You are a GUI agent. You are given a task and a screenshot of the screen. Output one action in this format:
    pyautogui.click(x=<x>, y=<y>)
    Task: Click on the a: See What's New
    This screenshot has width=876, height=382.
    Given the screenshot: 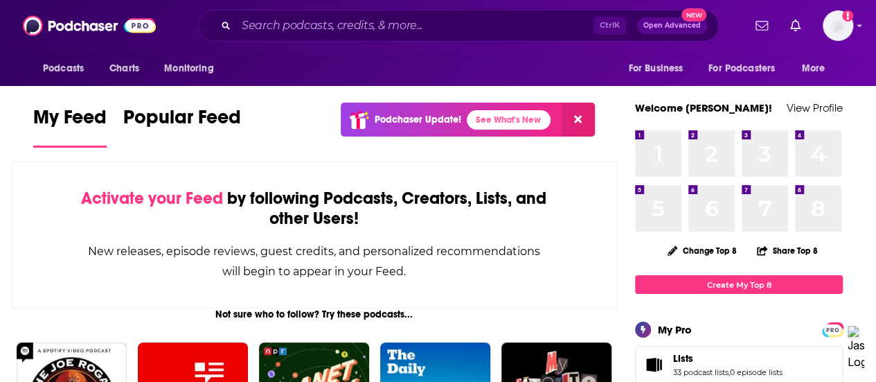 What is the action you would take?
    pyautogui.click(x=508, y=120)
    